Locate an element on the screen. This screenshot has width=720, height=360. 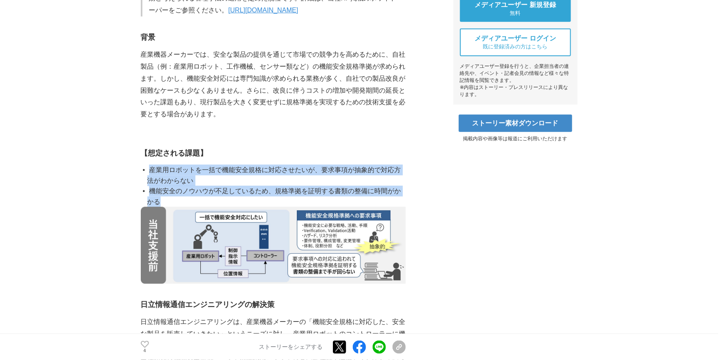
p: 産業機器メーカーでは、安全な製品の提供を通じて市場での競争力を高めるために、自社製品（例：産業用ロボット、工作機械、センサー類など）の機能安全規格準拠が求められます。しかし、機能安全対応には専門... is located at coordinates (273, 85).